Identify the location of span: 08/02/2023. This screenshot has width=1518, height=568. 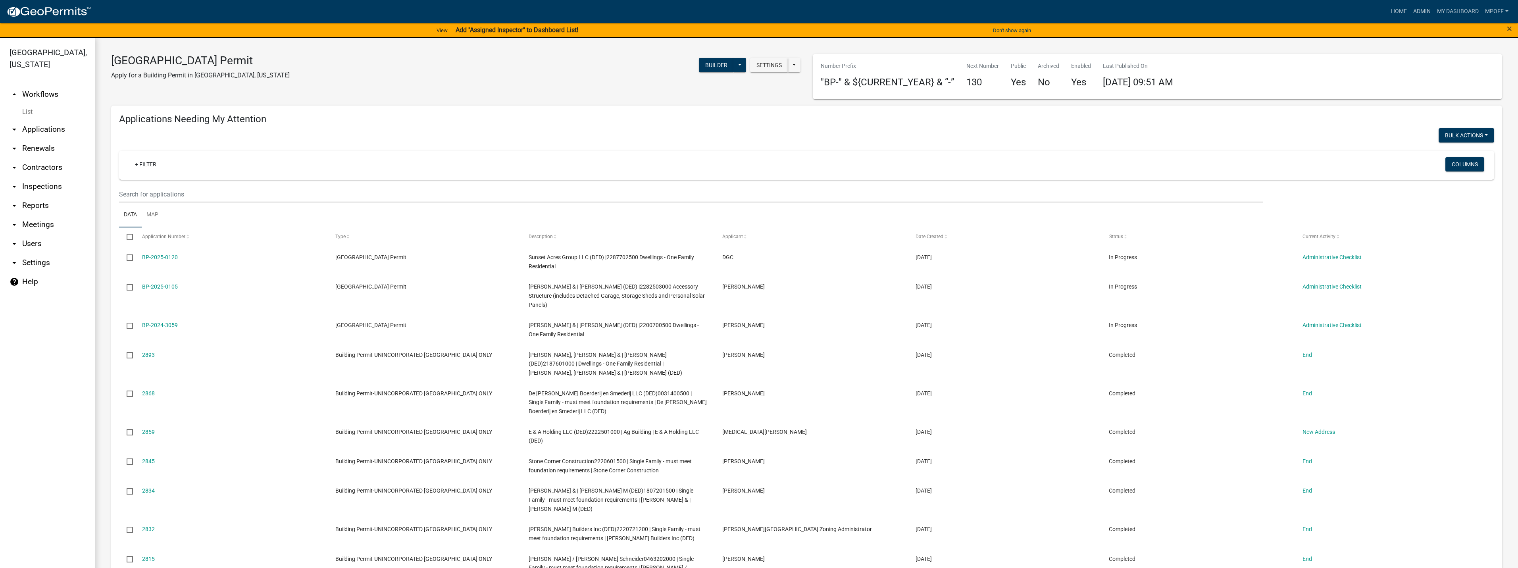
(924, 559).